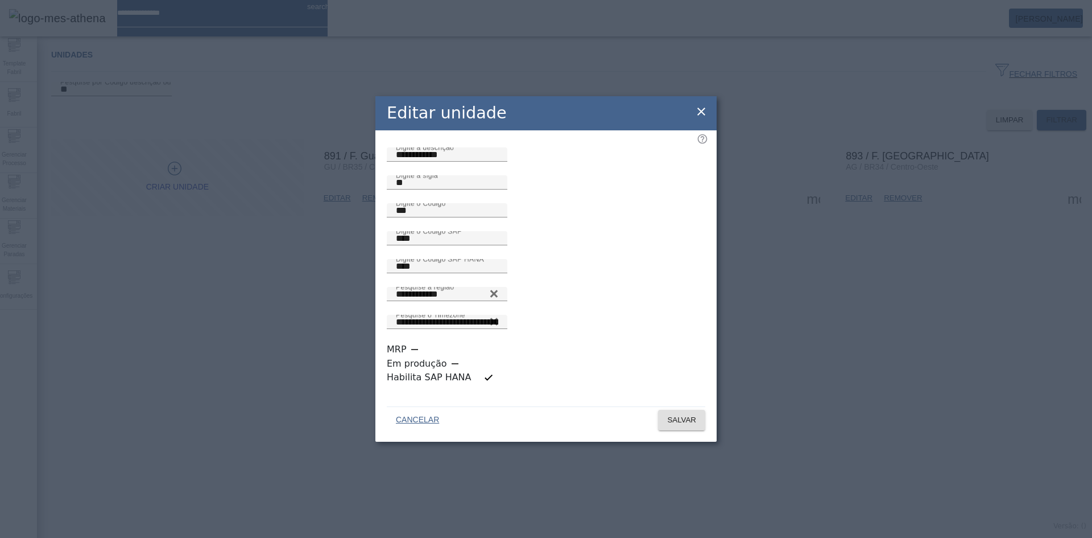 This screenshot has height=538, width=1092. I want to click on label: Habilita SAP HANA, so click(430, 377).